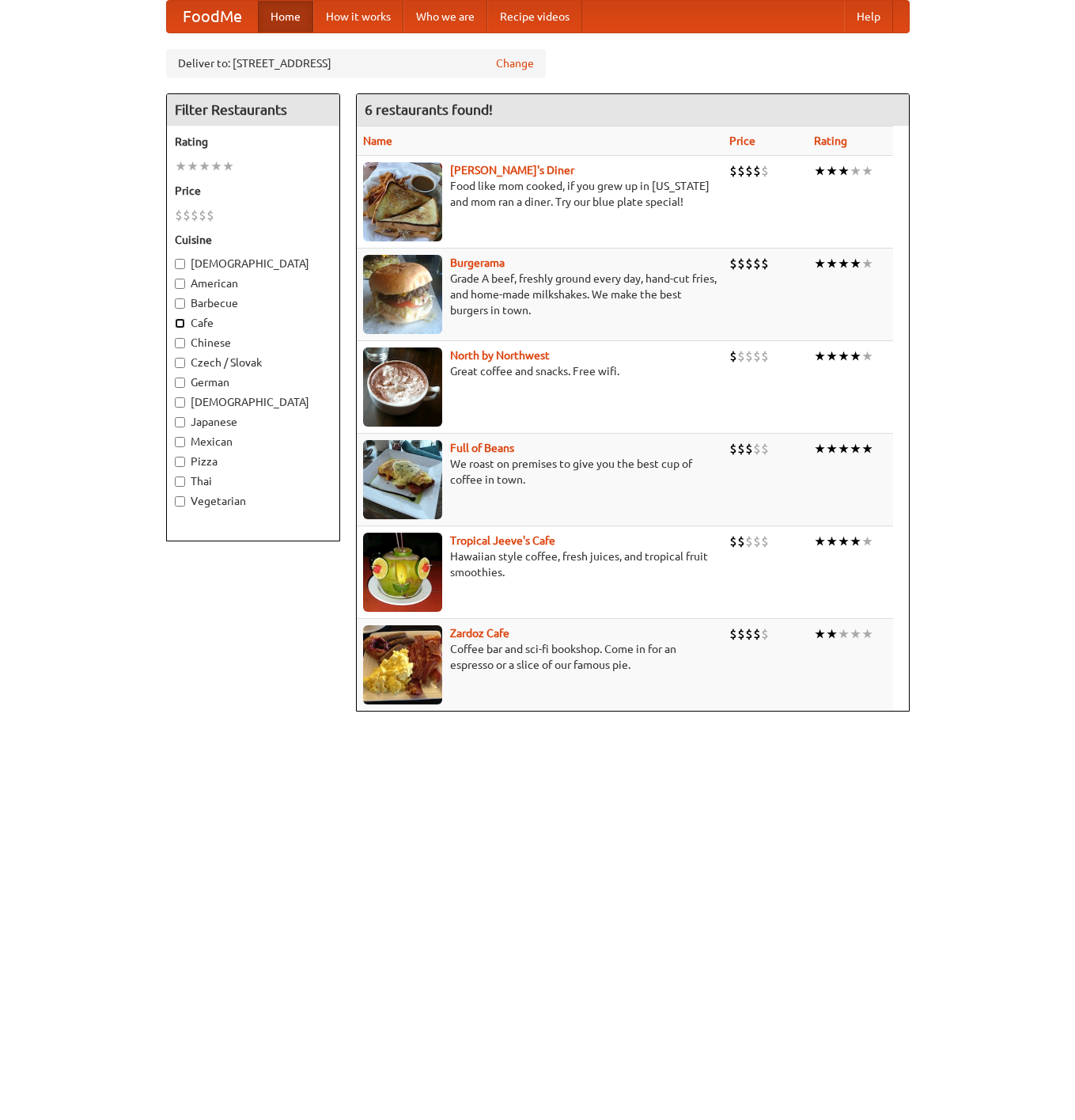  What do you see at coordinates (253, 482) in the screenshot?
I see `label: Thai` at bounding box center [253, 482].